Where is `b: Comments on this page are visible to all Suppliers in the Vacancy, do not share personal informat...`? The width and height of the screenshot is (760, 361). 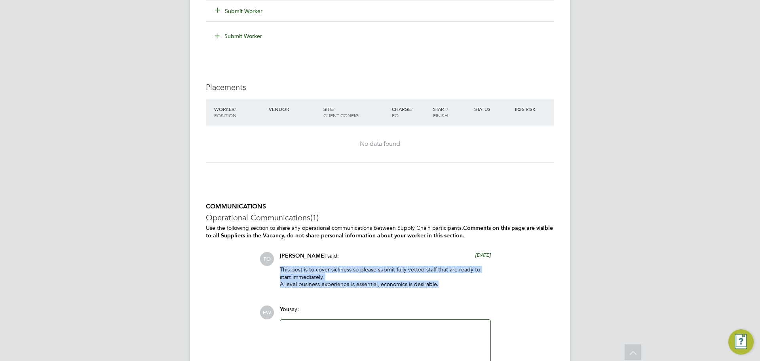 b: Comments on this page are visible to all Suppliers in the Vacancy, do not share personal informat... is located at coordinates (379, 231).